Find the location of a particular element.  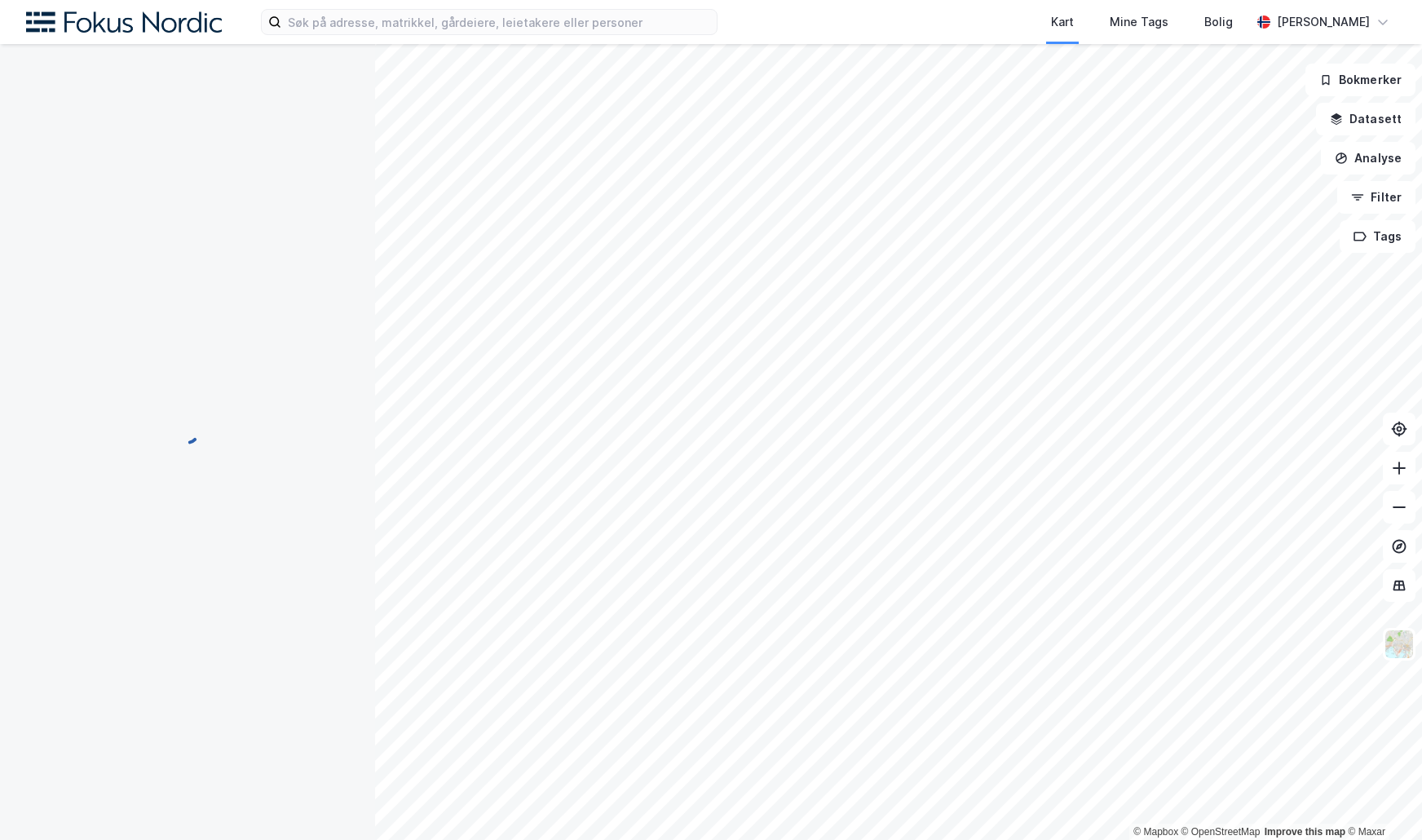

img: Z is located at coordinates (1400, 644).